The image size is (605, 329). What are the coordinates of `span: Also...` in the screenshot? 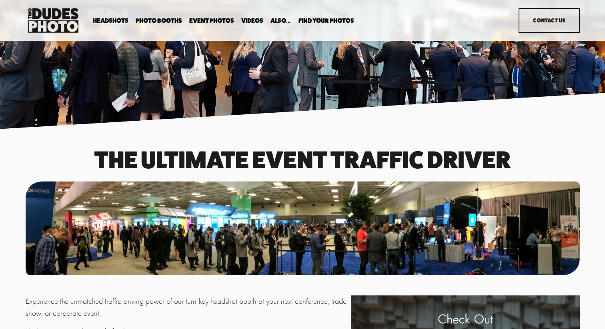 It's located at (281, 21).